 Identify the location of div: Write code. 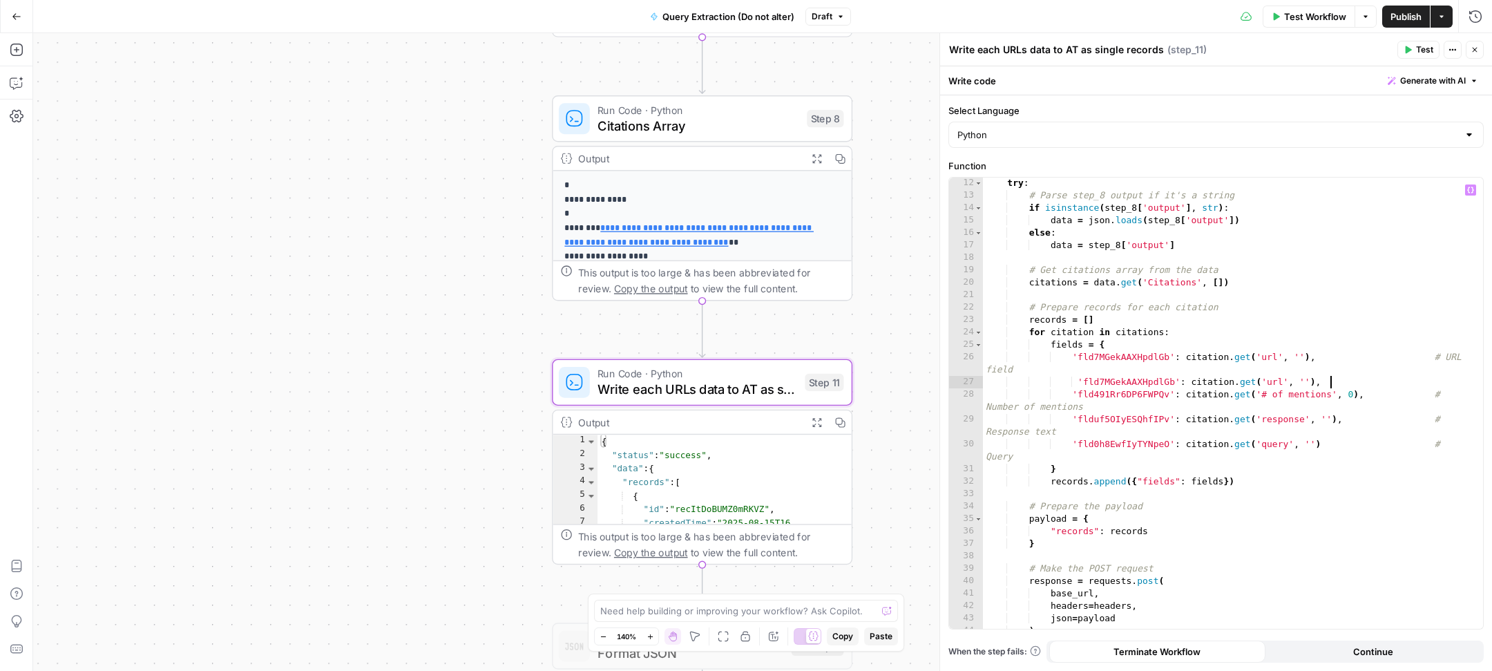
(1216, 80).